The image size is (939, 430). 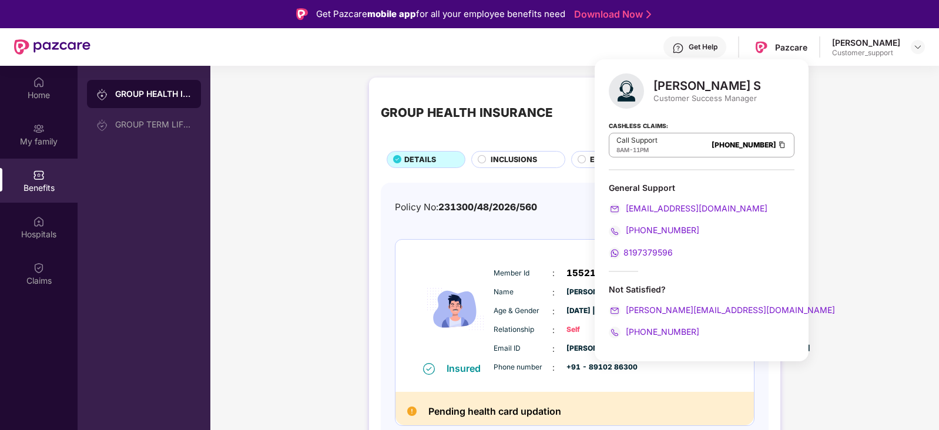 What do you see at coordinates (523, 292) in the screenshot?
I see `span: Name` at bounding box center [523, 292].